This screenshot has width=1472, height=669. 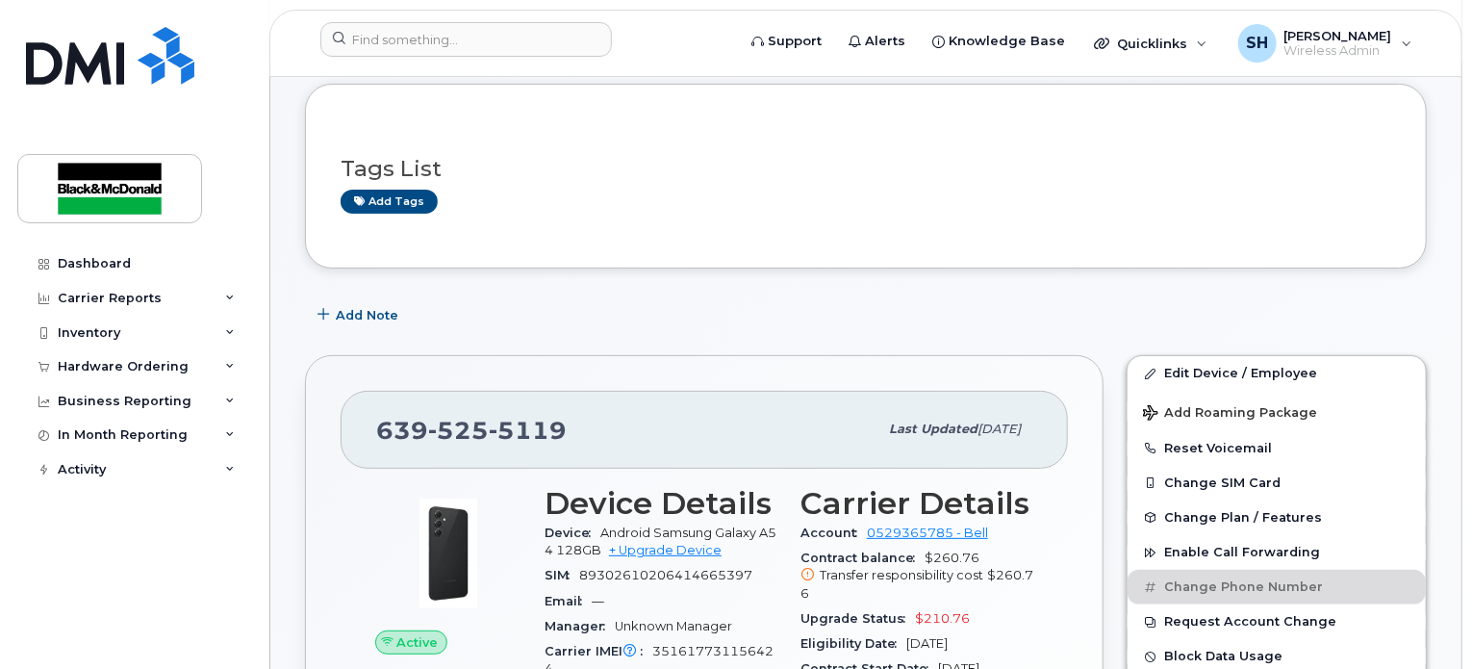 I want to click on span: 639, so click(x=471, y=430).